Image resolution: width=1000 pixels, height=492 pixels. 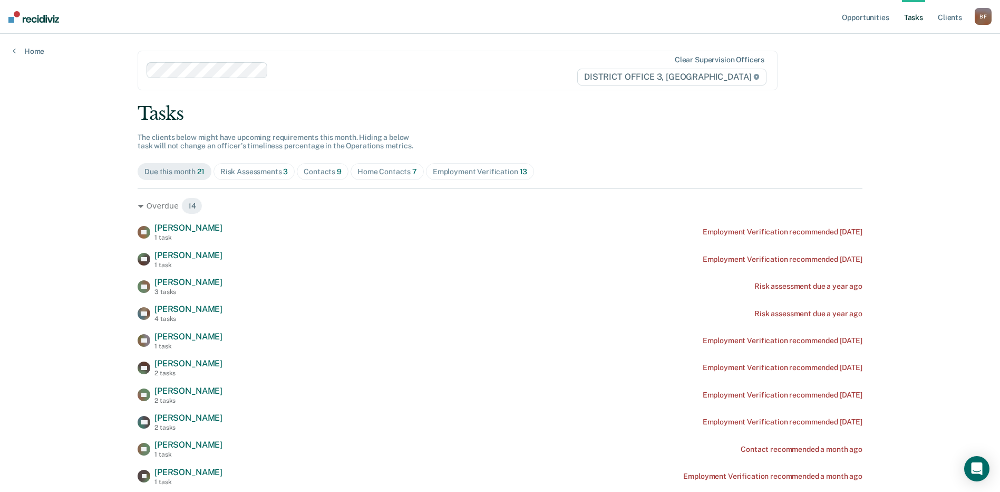 I want to click on span: 14, so click(x=192, y=206).